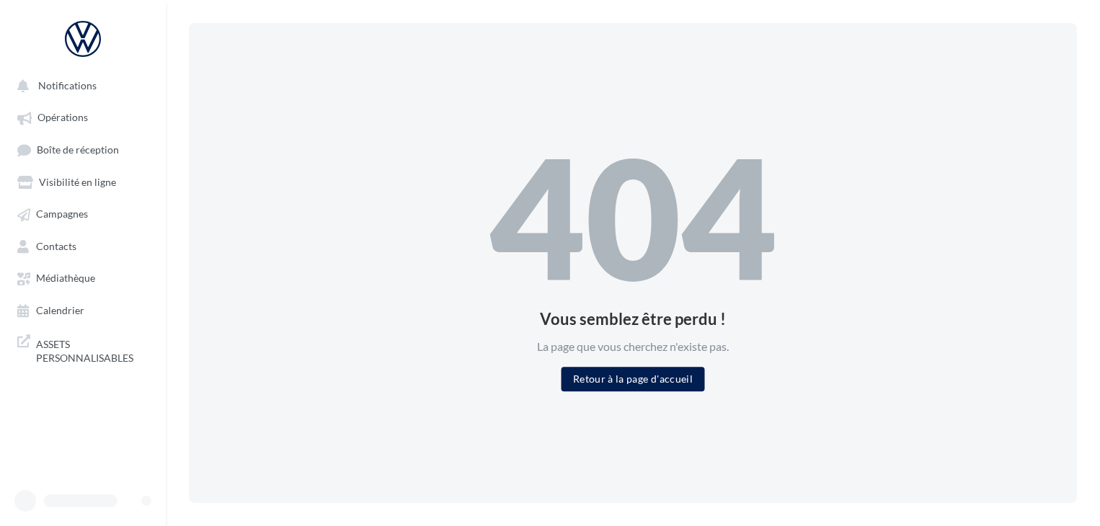  Describe the element at coordinates (80, 85) in the screenshot. I see `button: Notifications` at that location.